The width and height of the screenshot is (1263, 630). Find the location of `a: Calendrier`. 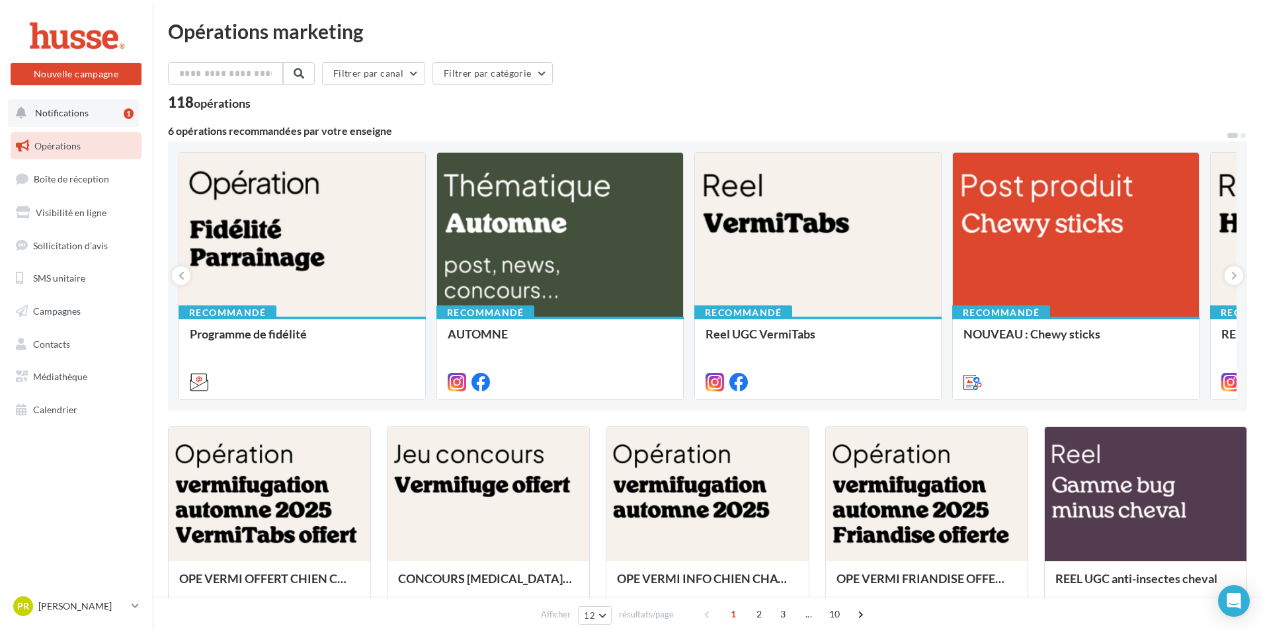

a: Calendrier is located at coordinates (76, 410).